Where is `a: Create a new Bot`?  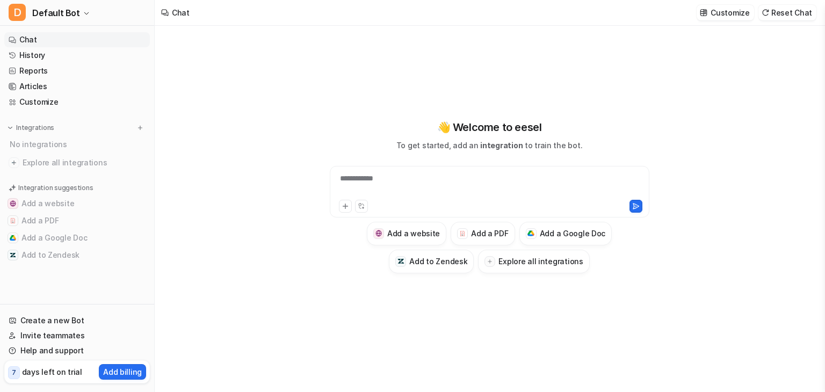
a: Create a new Bot is located at coordinates (77, 321).